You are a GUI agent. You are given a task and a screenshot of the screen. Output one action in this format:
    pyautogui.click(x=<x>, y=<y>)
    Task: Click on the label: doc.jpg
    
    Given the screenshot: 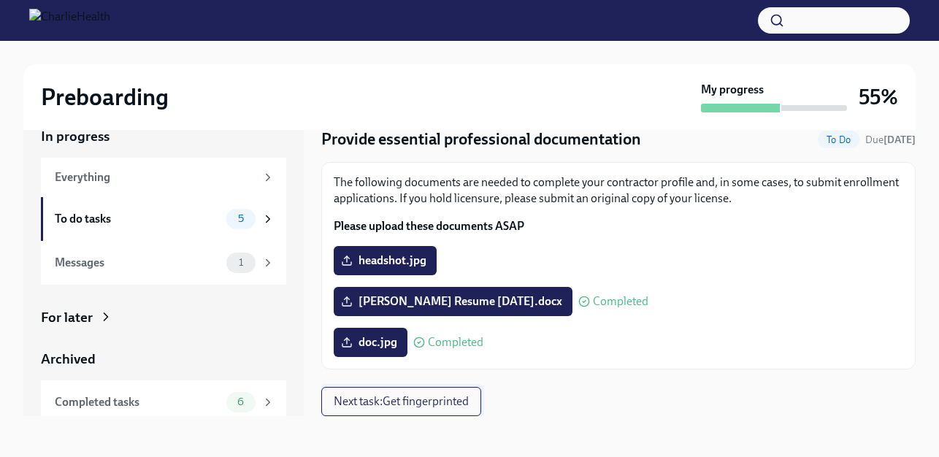 What is the action you would take?
    pyautogui.click(x=370, y=342)
    